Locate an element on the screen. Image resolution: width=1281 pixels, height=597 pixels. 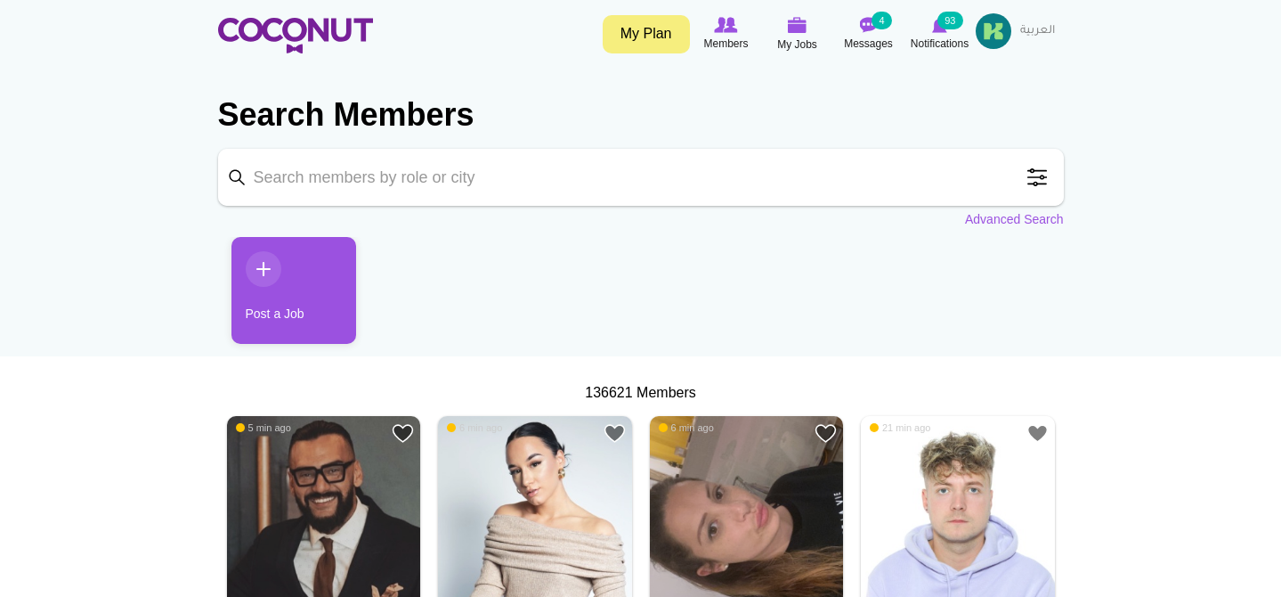
a: My Plan is located at coordinates (646, 34).